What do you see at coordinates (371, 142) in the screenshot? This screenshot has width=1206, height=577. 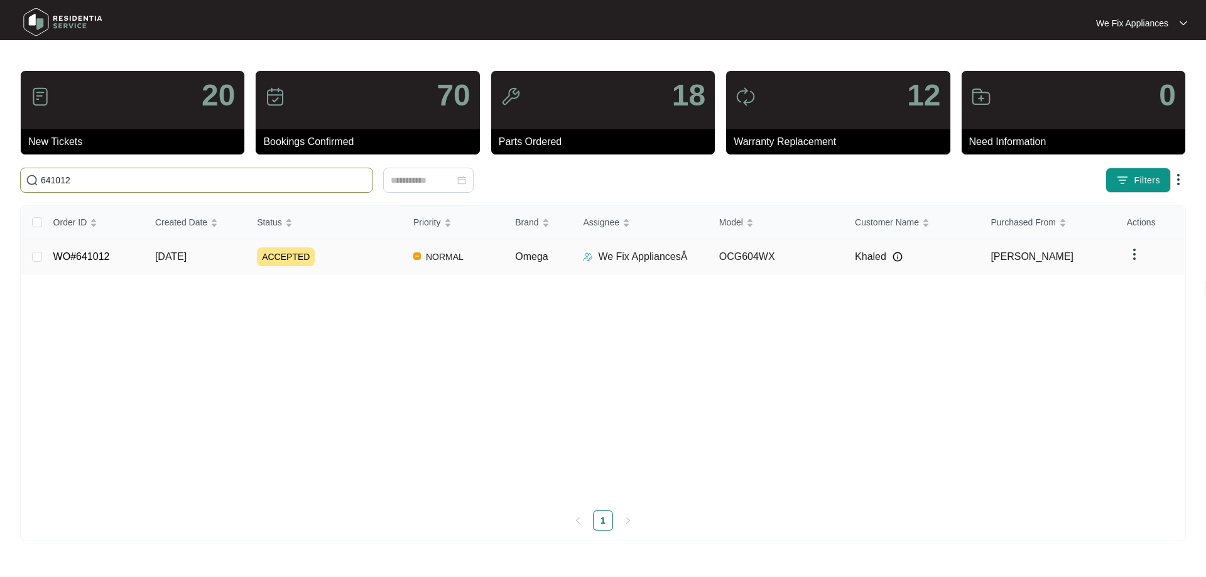 I see `p: Bookings Confirmed` at bounding box center [371, 142].